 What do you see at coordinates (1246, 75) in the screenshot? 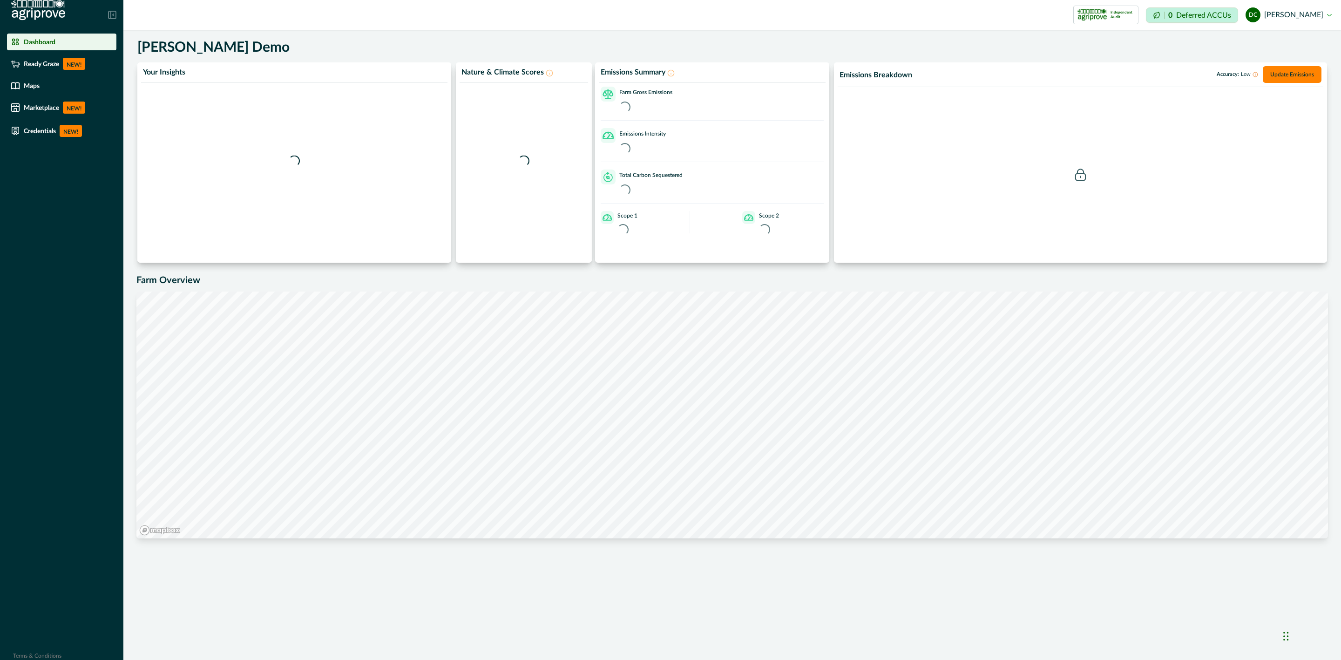
I see `span: Low` at bounding box center [1246, 75].